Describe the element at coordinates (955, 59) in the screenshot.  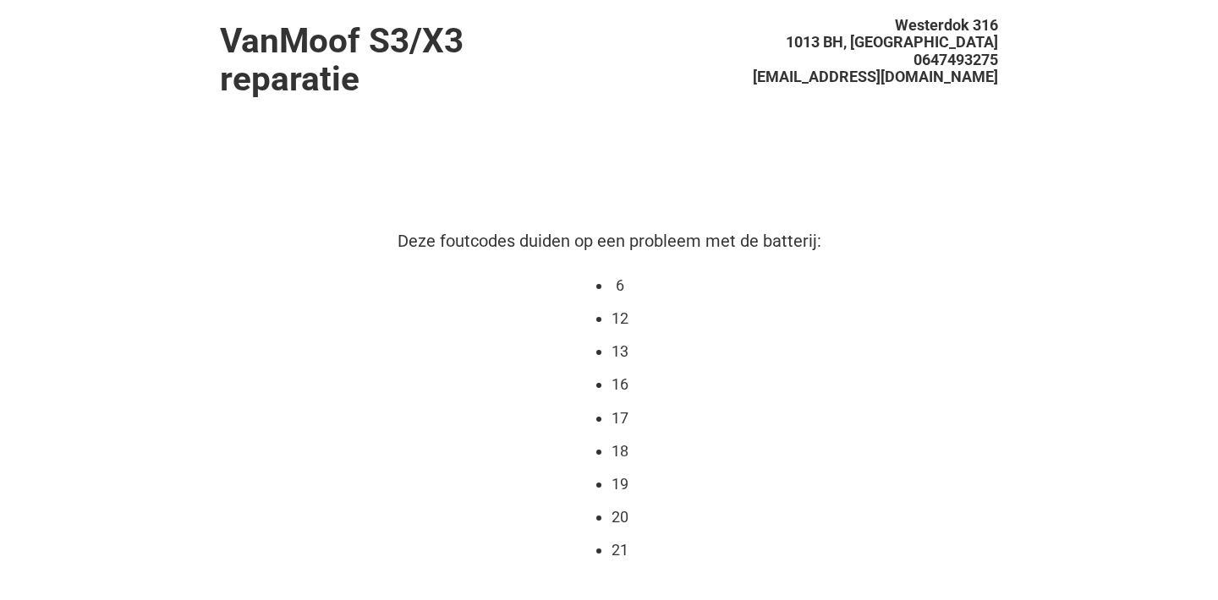
I see `span: 0647493275` at that location.